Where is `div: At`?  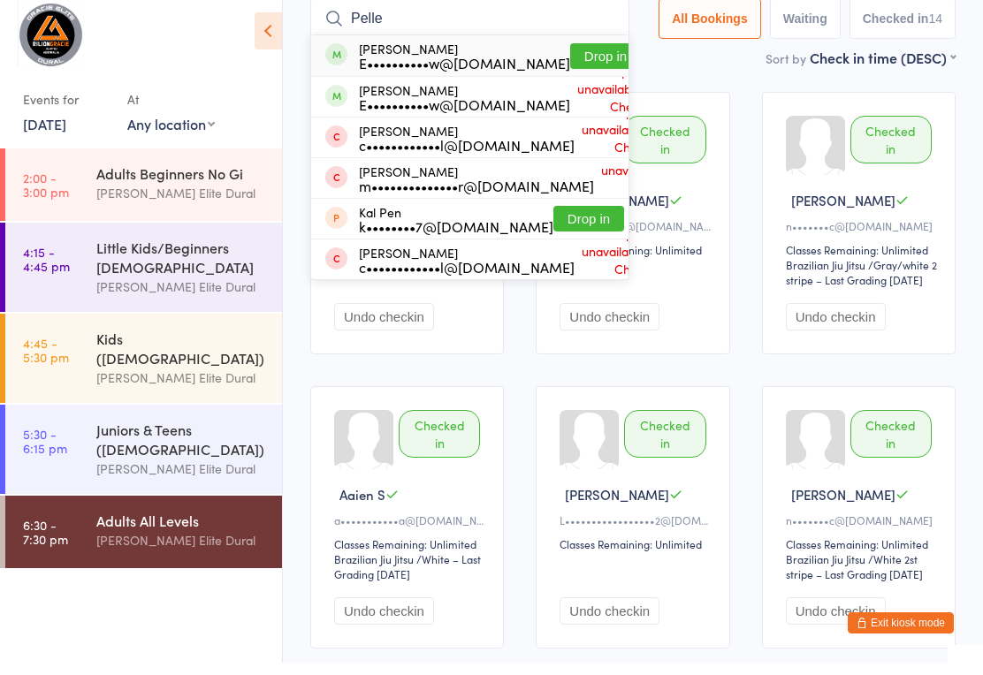 div: At is located at coordinates (171, 111).